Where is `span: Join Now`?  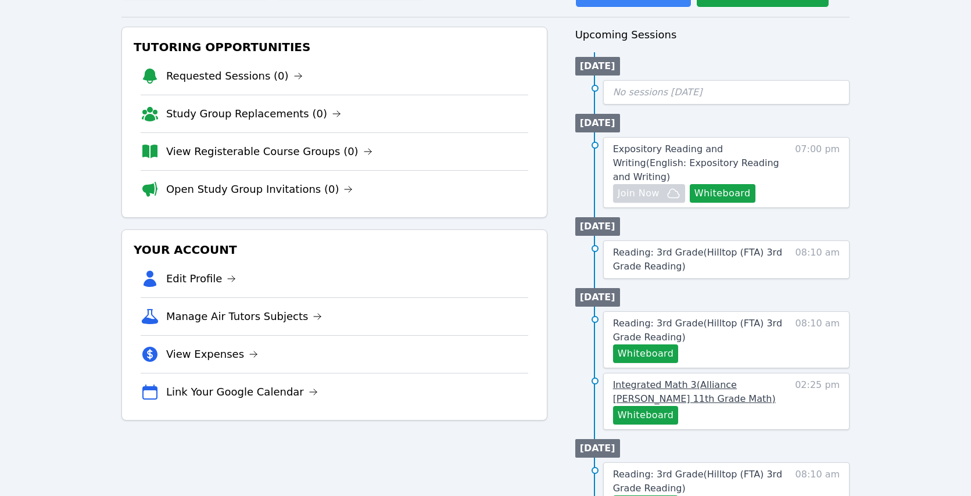
span: Join Now is located at coordinates (639, 194).